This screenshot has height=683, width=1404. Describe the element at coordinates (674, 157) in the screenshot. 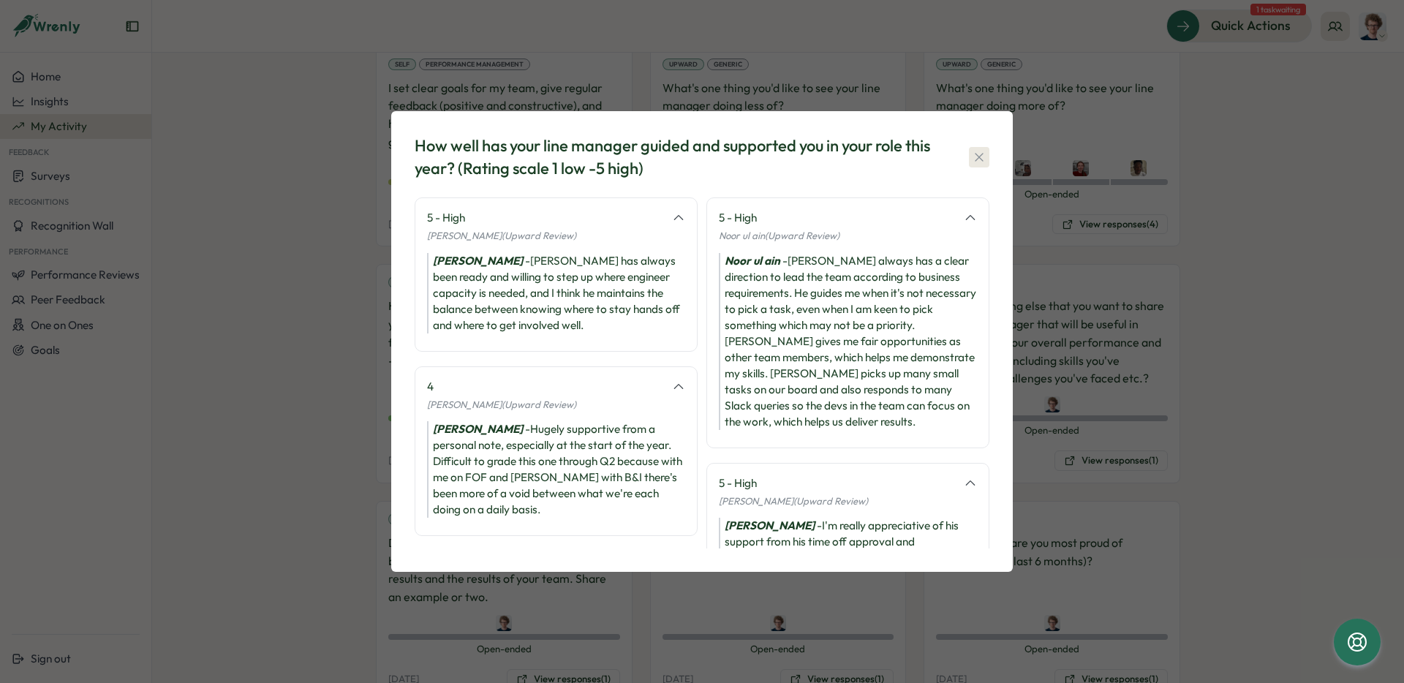

I see `div: How well has your line manager guided and supported you in your role this year? (Rating scale 1 l...` at that location.